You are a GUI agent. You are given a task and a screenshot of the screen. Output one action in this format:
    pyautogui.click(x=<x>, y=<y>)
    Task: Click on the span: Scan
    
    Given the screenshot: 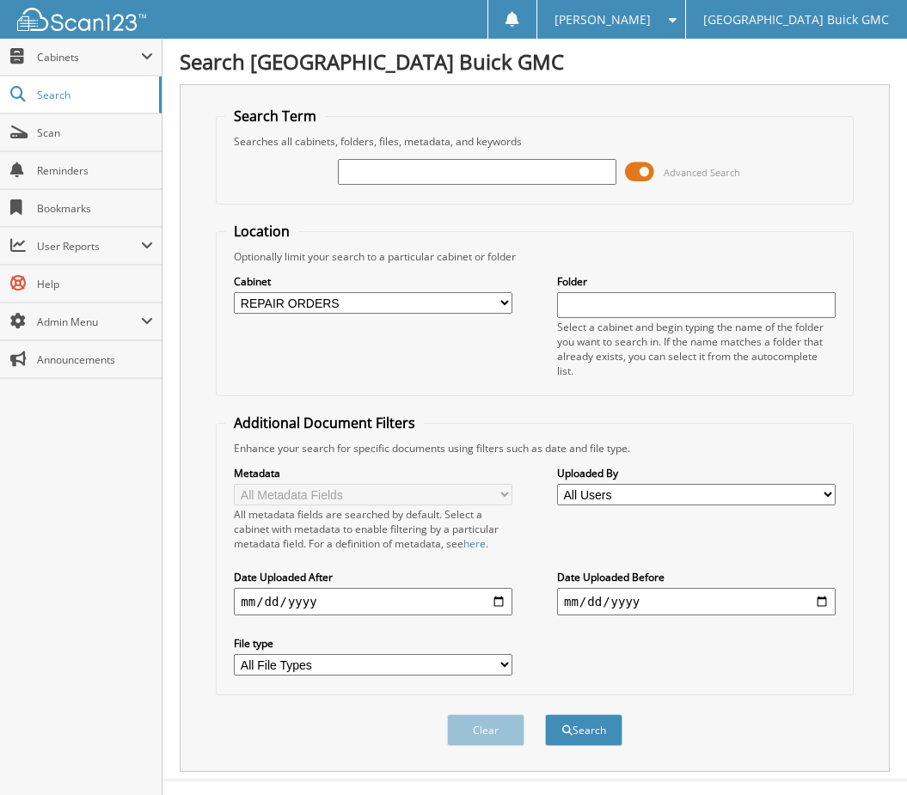 What is the action you would take?
    pyautogui.click(x=95, y=132)
    